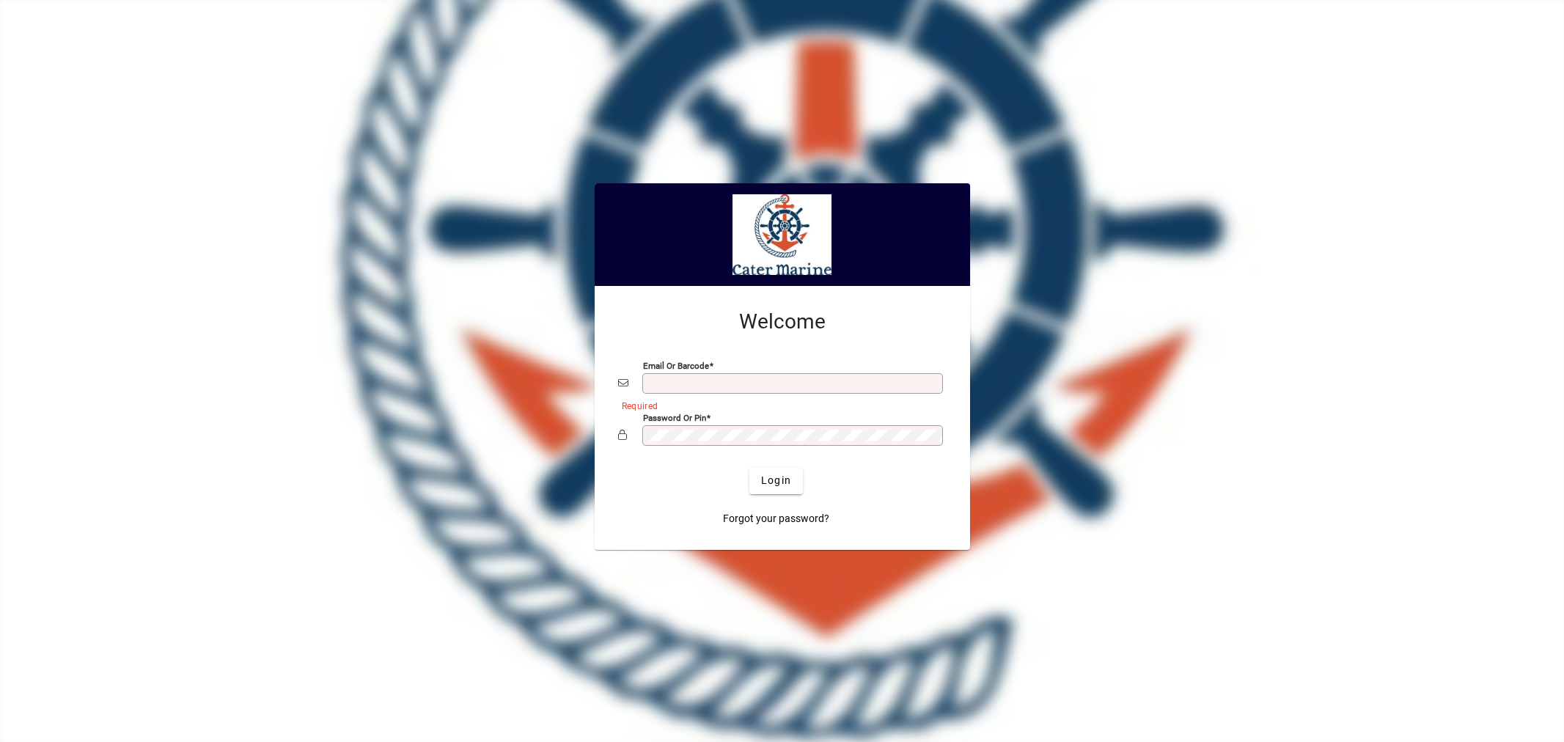 This screenshot has height=742, width=1564. What do you see at coordinates (783, 322) in the screenshot?
I see `h2: Welcome` at bounding box center [783, 322].